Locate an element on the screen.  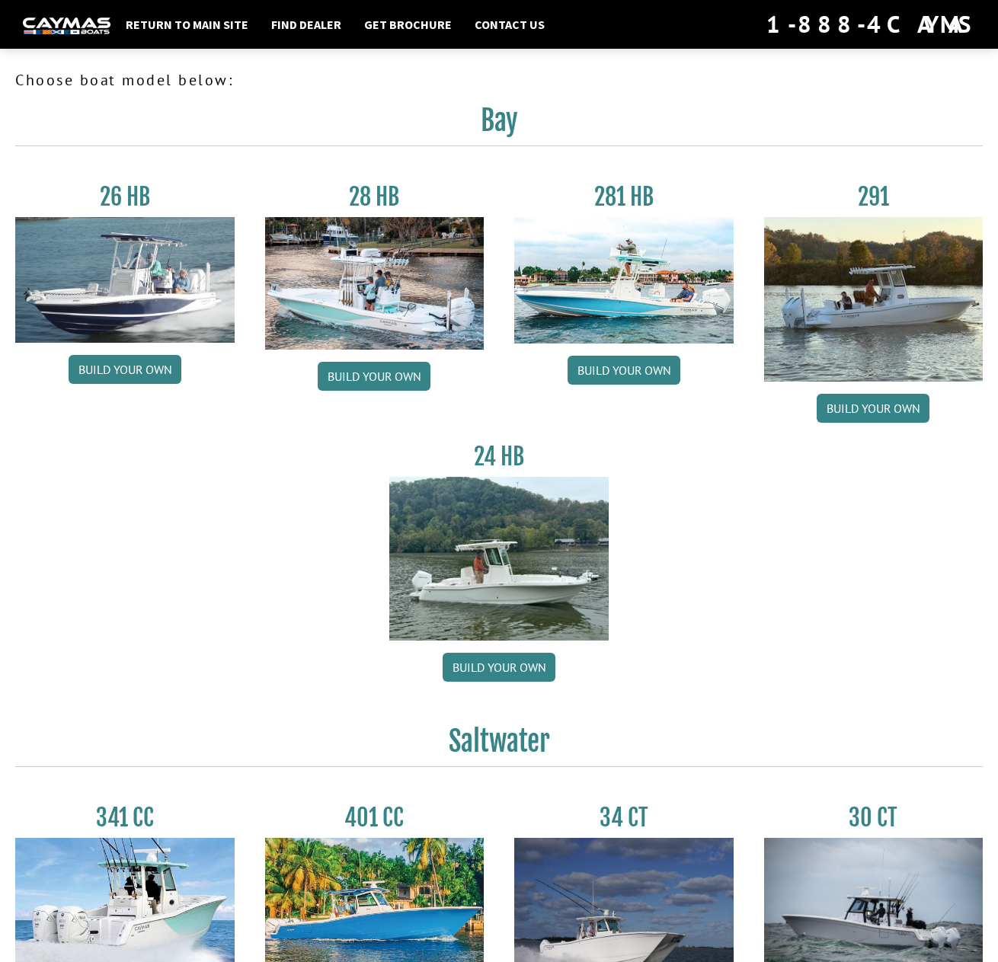
img: 24_HB_thumbnail.jpg is located at coordinates (499, 559).